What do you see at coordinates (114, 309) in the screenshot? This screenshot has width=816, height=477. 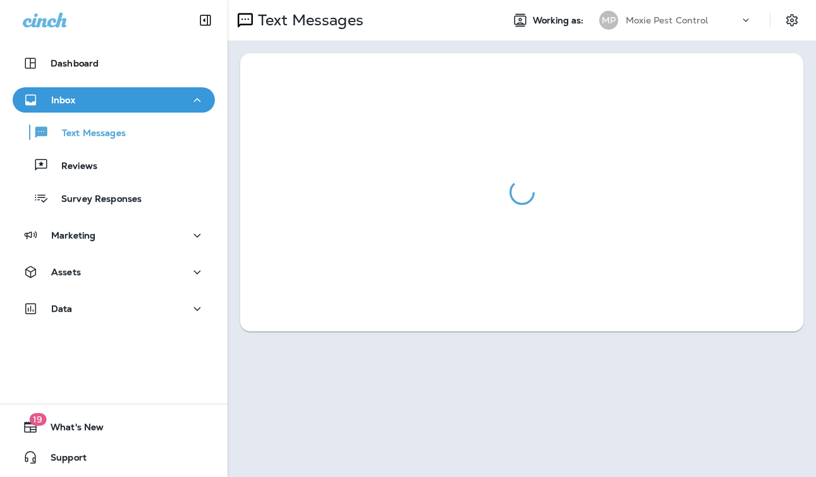 I see `button: Data` at bounding box center [114, 309].